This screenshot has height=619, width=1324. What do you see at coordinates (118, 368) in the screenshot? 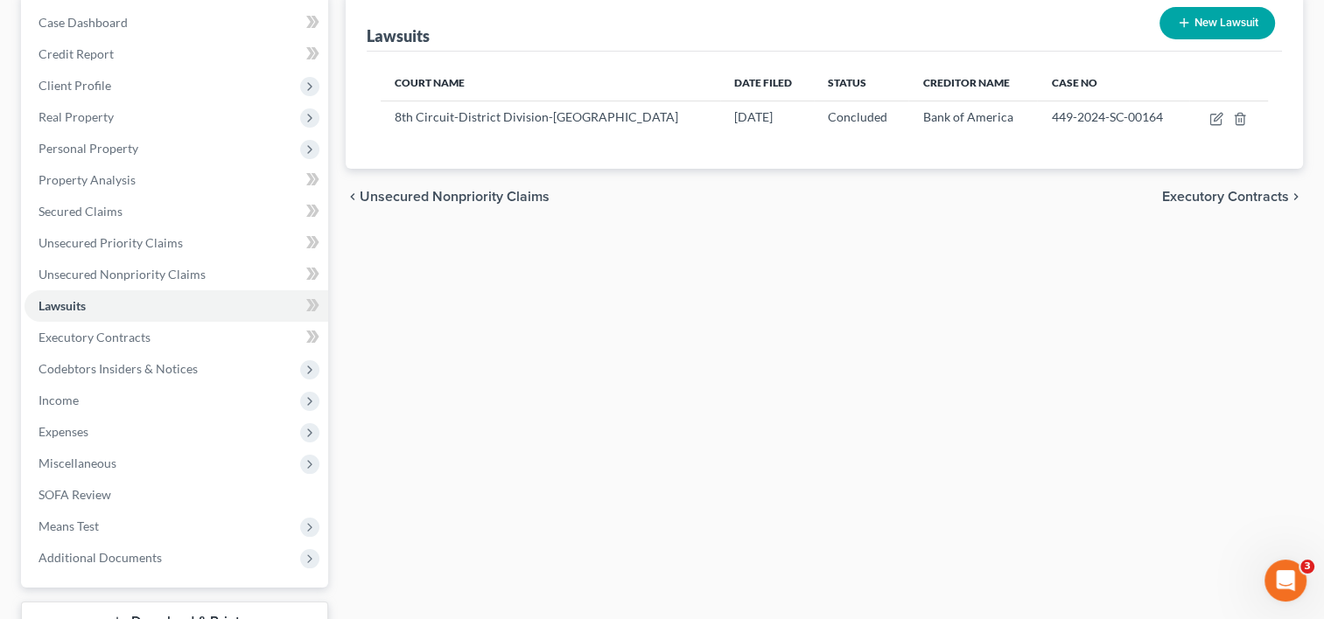
I see `span: Codebtors Insiders & Notices` at bounding box center [118, 368].